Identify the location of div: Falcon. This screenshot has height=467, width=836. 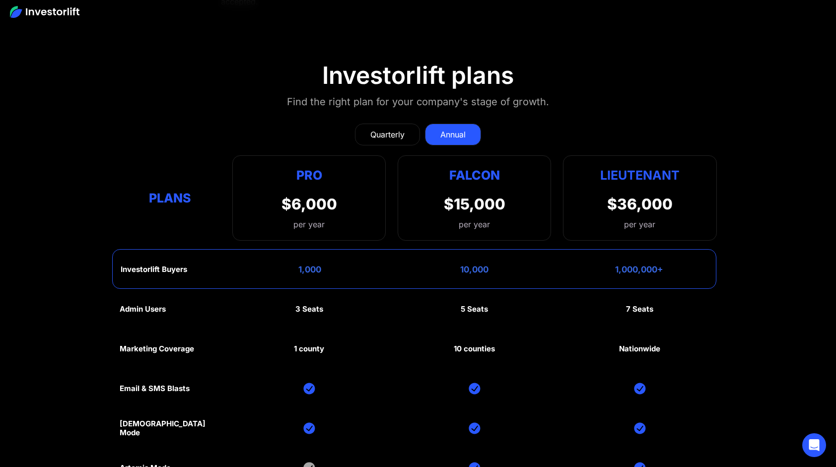
(475, 175).